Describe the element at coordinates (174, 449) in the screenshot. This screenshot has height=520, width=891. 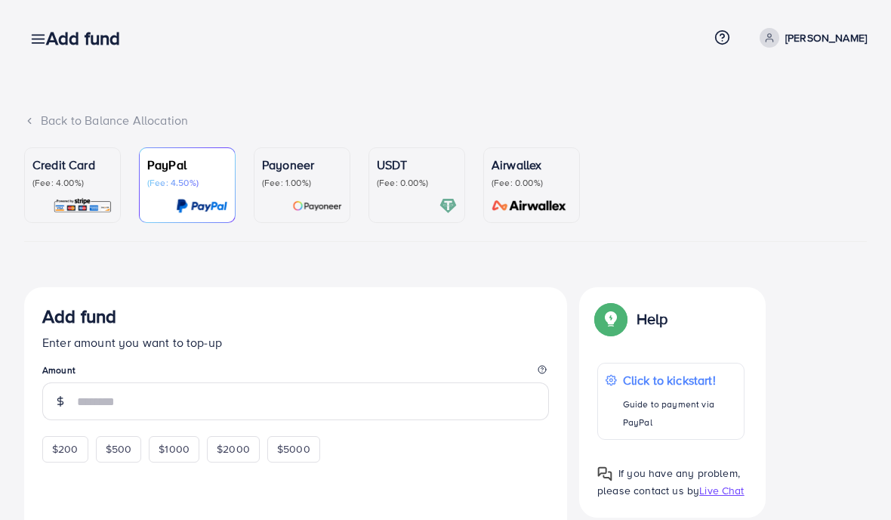
I see `span: $1000` at that location.